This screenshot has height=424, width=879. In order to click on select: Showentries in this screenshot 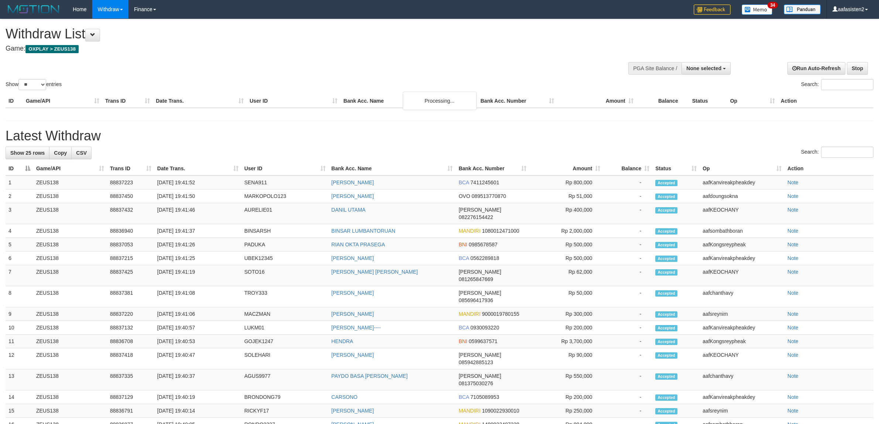, I will do `click(32, 85)`.